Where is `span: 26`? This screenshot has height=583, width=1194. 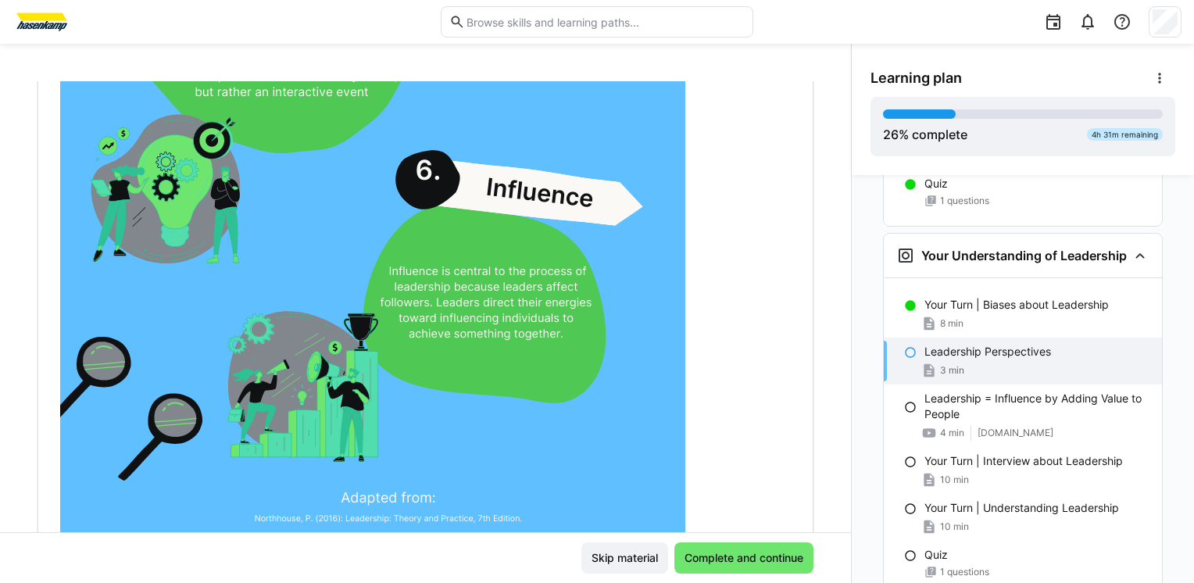
span: 26 is located at coordinates (891, 134).